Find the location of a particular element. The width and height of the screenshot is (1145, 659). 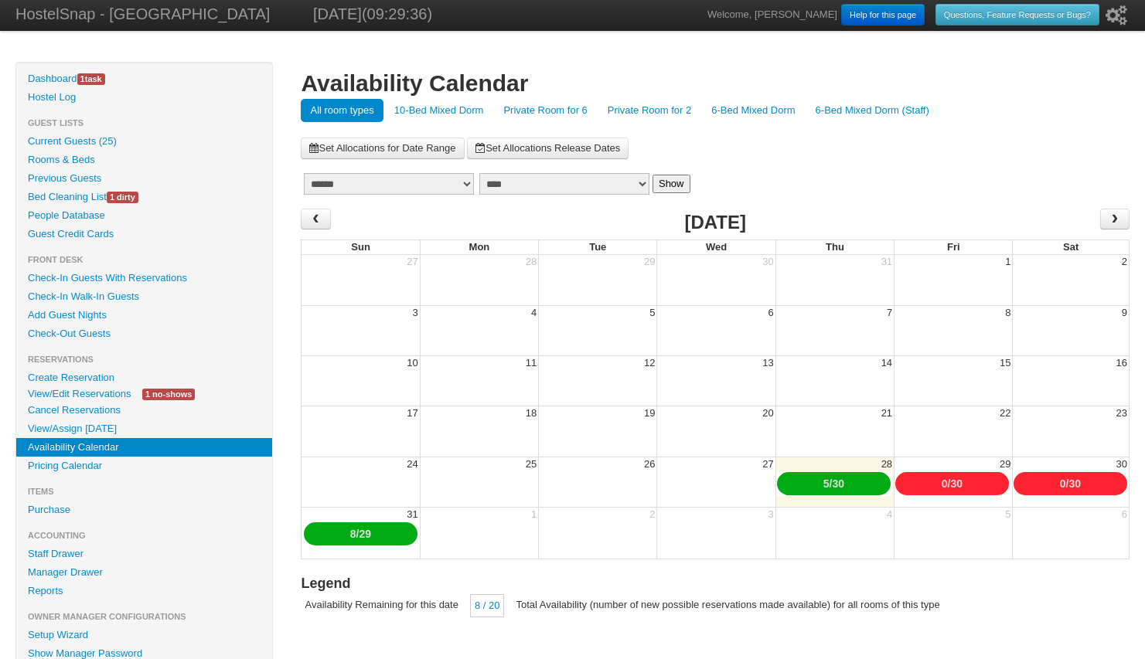

a: View/Edit Reservations is located at coordinates (79, 393).